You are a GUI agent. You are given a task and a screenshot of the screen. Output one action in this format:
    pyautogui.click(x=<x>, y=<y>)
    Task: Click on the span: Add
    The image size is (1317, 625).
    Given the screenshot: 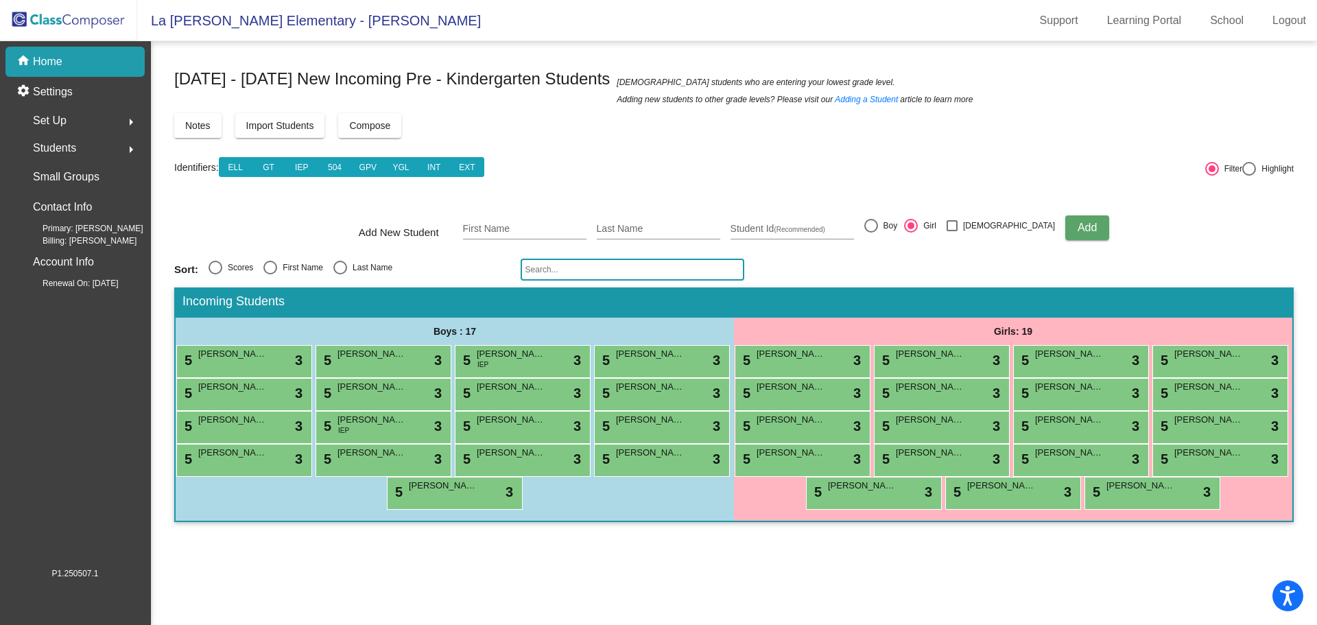 What is the action you would take?
    pyautogui.click(x=1087, y=227)
    